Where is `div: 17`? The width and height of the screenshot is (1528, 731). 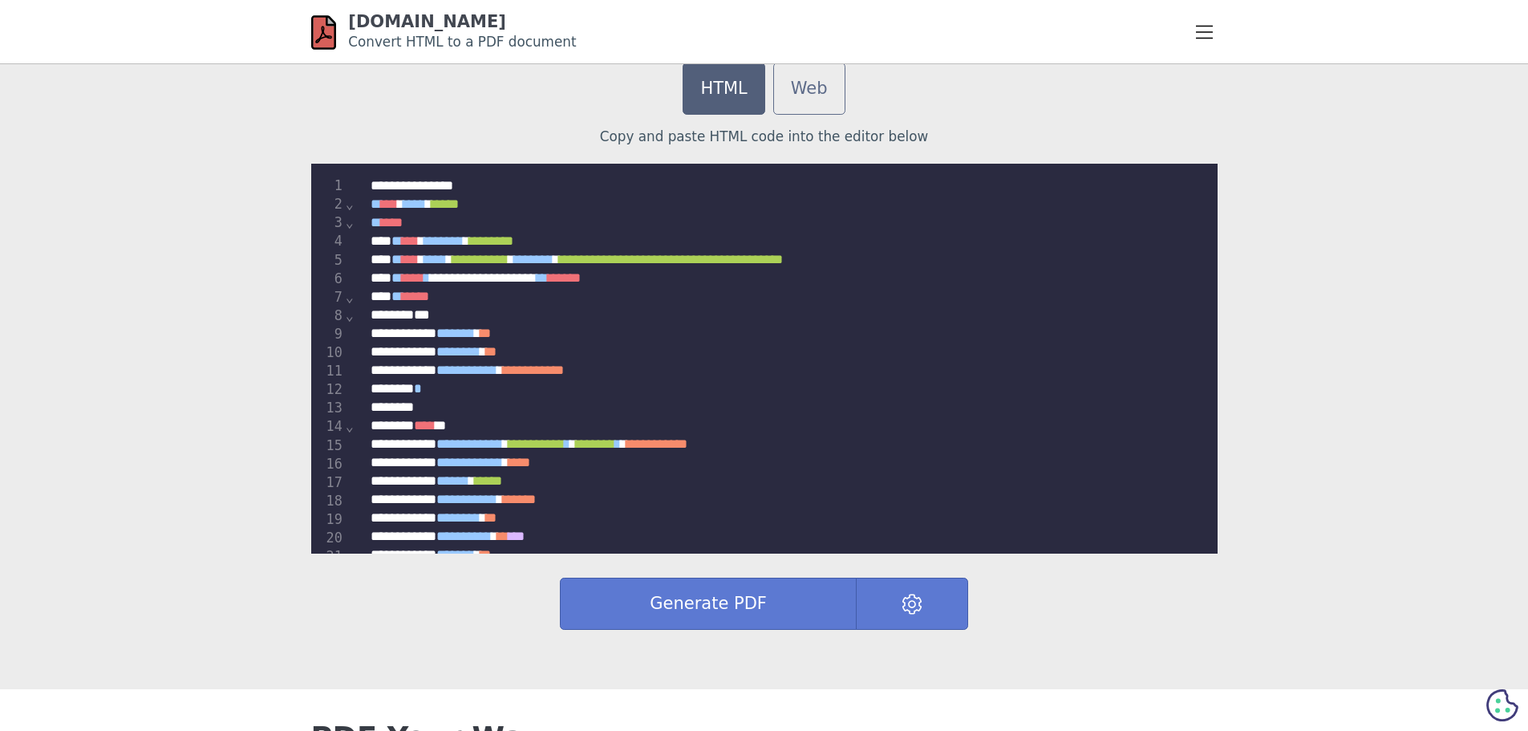 div: 17 is located at coordinates (330, 482).